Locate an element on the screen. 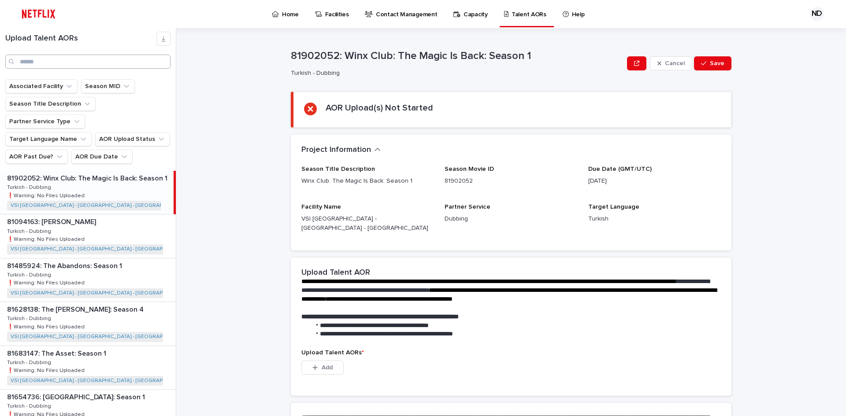 The width and height of the screenshot is (846, 416). h2: Project Information is located at coordinates (336, 150).